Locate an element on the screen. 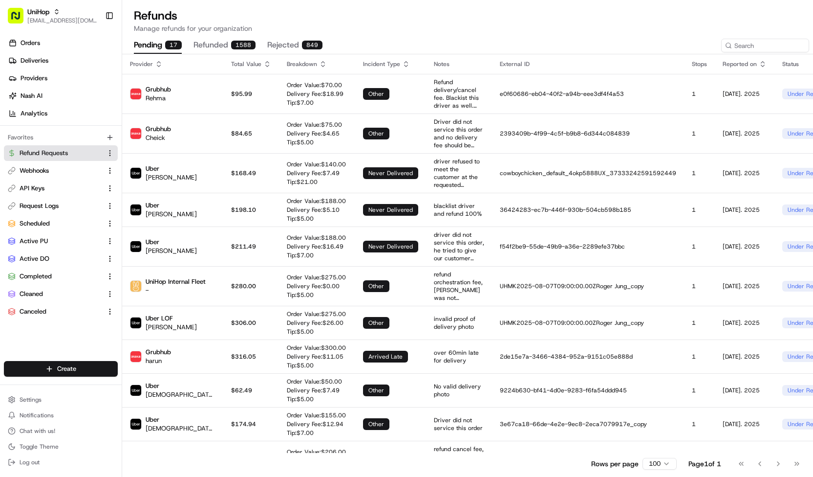 This screenshot has height=477, width=813. div: Total Value is located at coordinates (251, 64).